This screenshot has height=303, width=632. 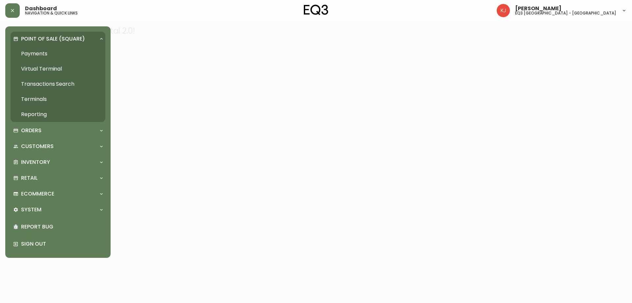 I want to click on span: Dashboard, so click(x=41, y=9).